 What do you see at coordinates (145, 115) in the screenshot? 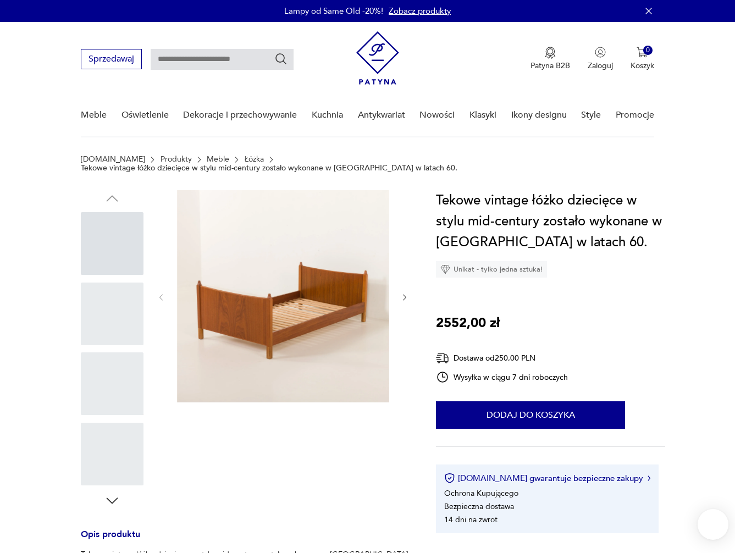
I see `a: Oświetlenie` at bounding box center [145, 115].